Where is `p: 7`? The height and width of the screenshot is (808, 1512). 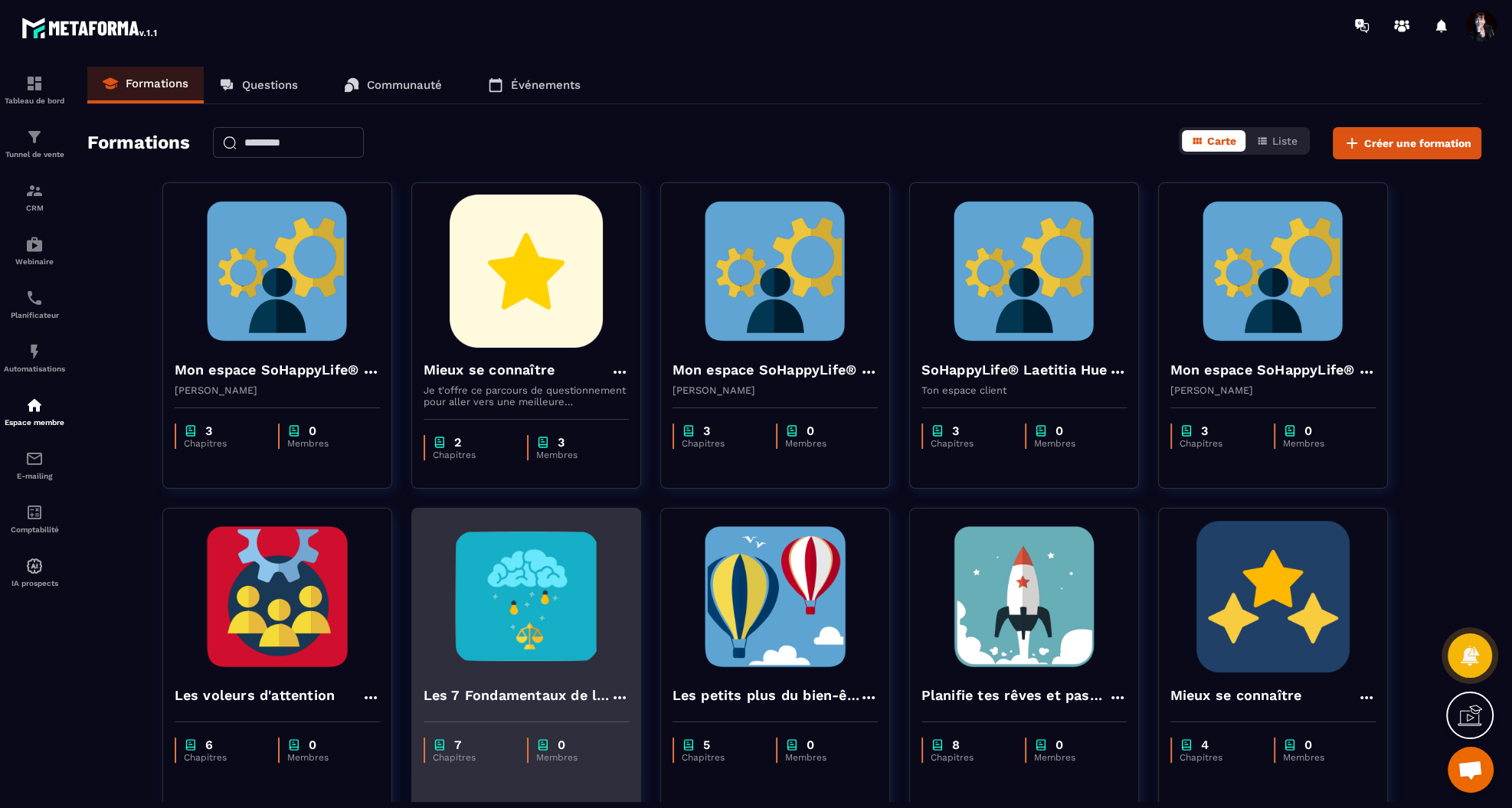 p: 7 is located at coordinates (458, 744).